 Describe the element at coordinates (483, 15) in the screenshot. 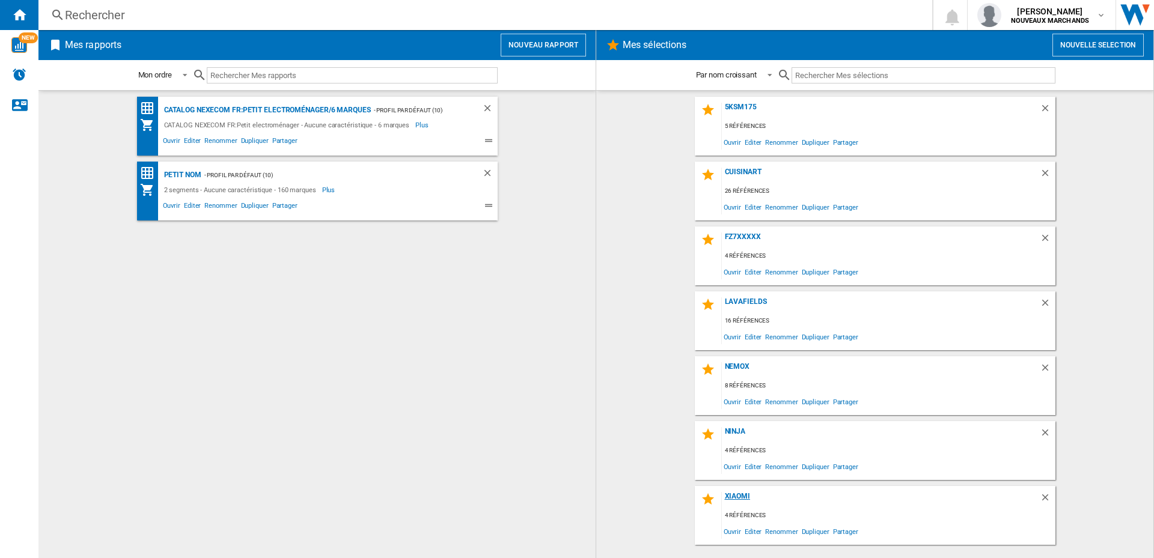

I see `div: Rechercher` at that location.